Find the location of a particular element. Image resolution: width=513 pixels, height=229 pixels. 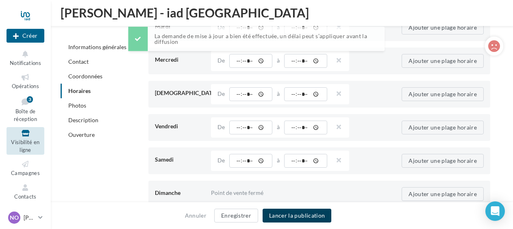

span: Opérations is located at coordinates (25, 86).